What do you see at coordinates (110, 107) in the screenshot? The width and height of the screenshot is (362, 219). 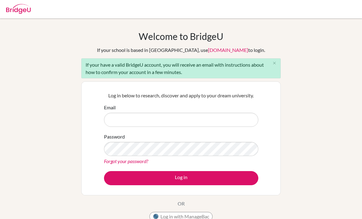 I see `label: Email` at bounding box center [110, 107].